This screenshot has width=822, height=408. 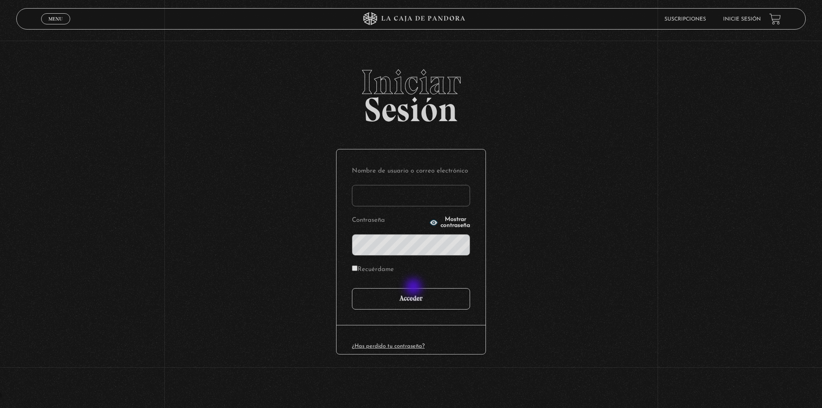 I want to click on label: Contraseña, so click(x=389, y=220).